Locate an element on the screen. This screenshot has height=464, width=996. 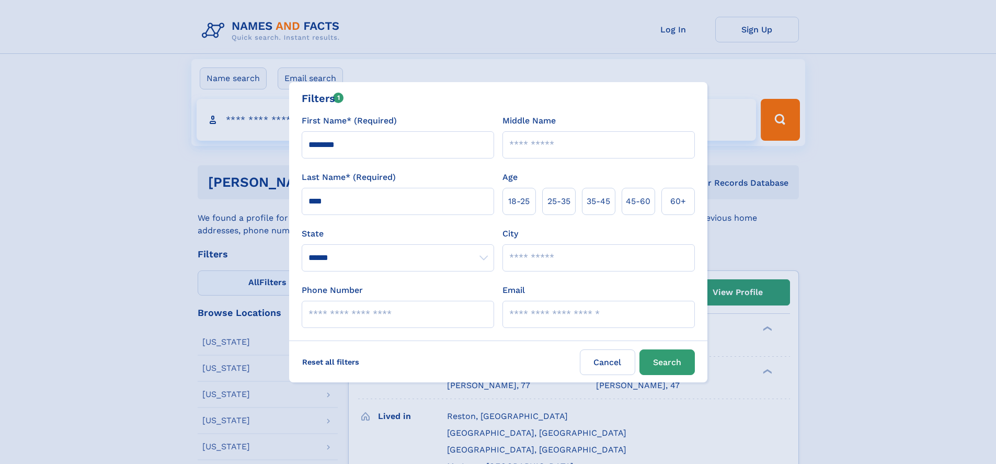
span: 25‑35 is located at coordinates (559, 201).